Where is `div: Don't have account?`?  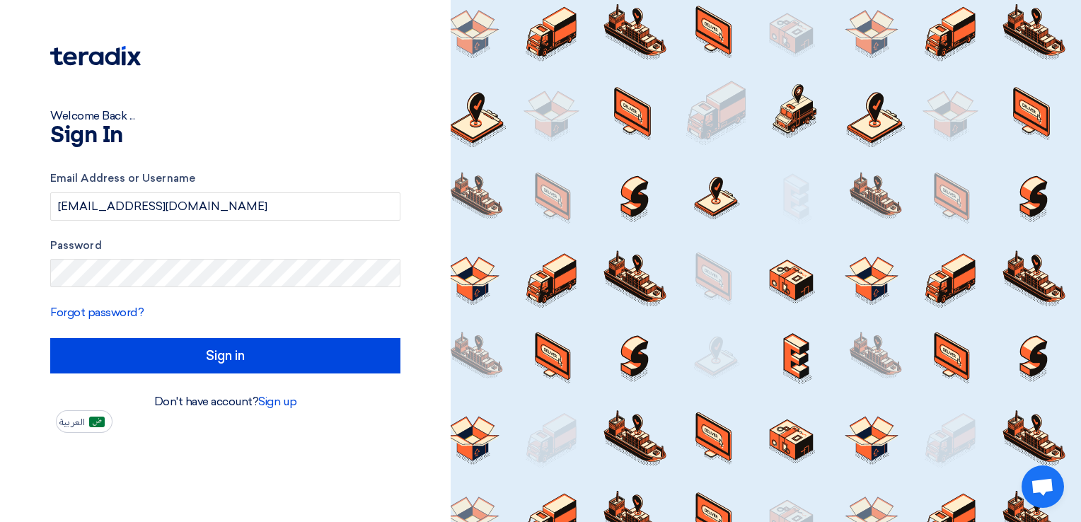
div: Don't have account? is located at coordinates (225, 402).